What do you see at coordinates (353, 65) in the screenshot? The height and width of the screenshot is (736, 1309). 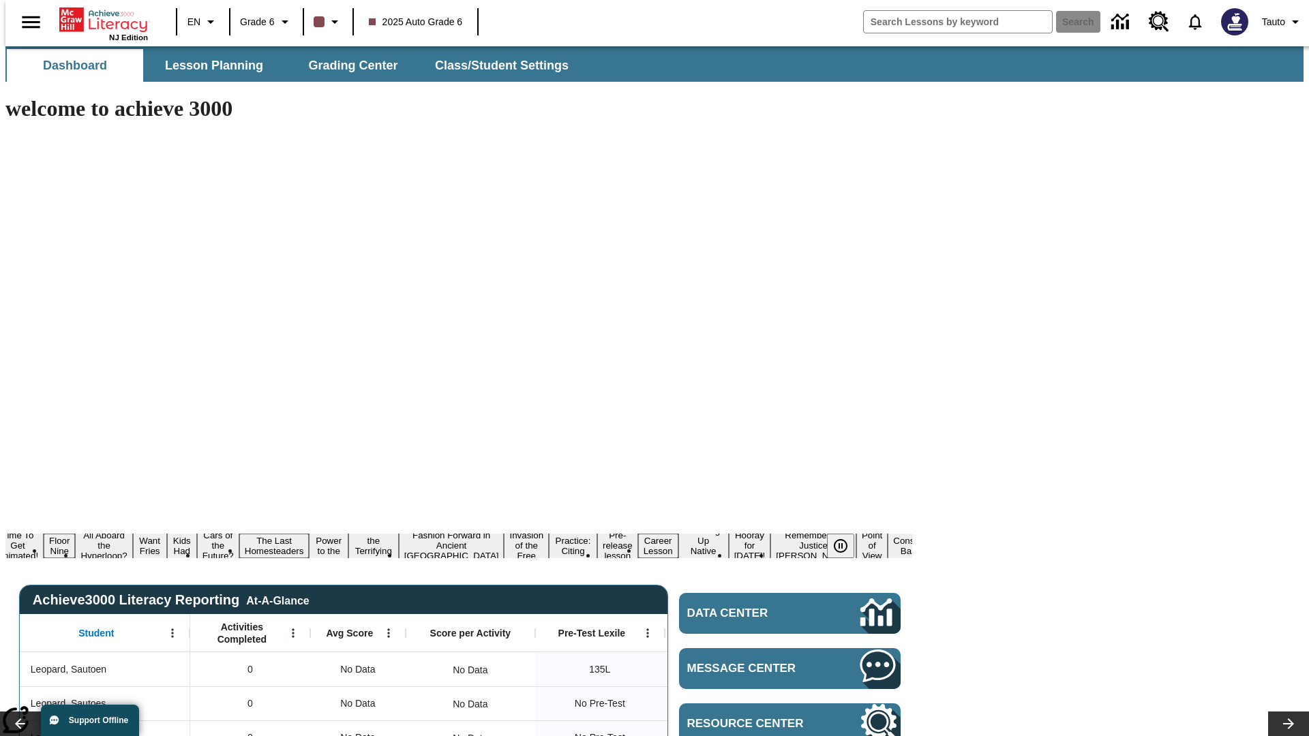 I see `button: Grading Center` at bounding box center [353, 65].